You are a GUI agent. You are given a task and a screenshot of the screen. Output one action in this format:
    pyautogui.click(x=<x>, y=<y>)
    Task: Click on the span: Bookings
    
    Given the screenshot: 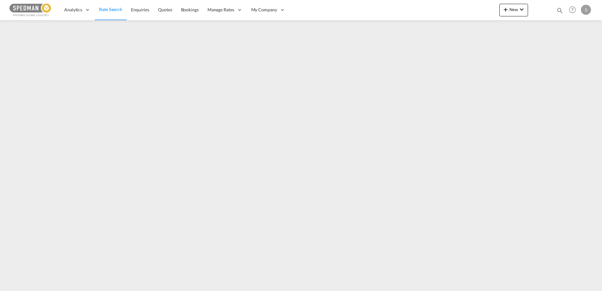 What is the action you would take?
    pyautogui.click(x=190, y=9)
    